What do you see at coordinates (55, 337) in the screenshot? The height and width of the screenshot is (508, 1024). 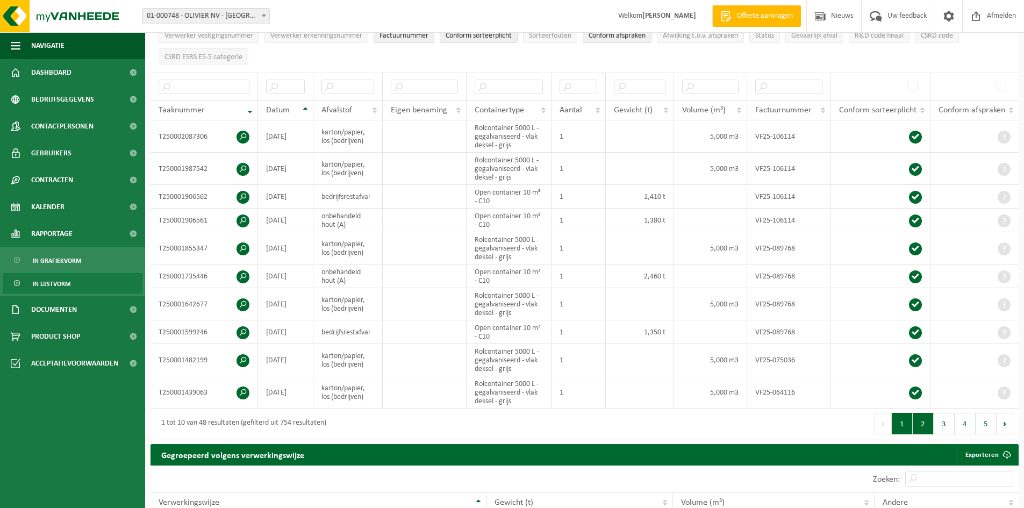 I see `span: Product Shop` at bounding box center [55, 337].